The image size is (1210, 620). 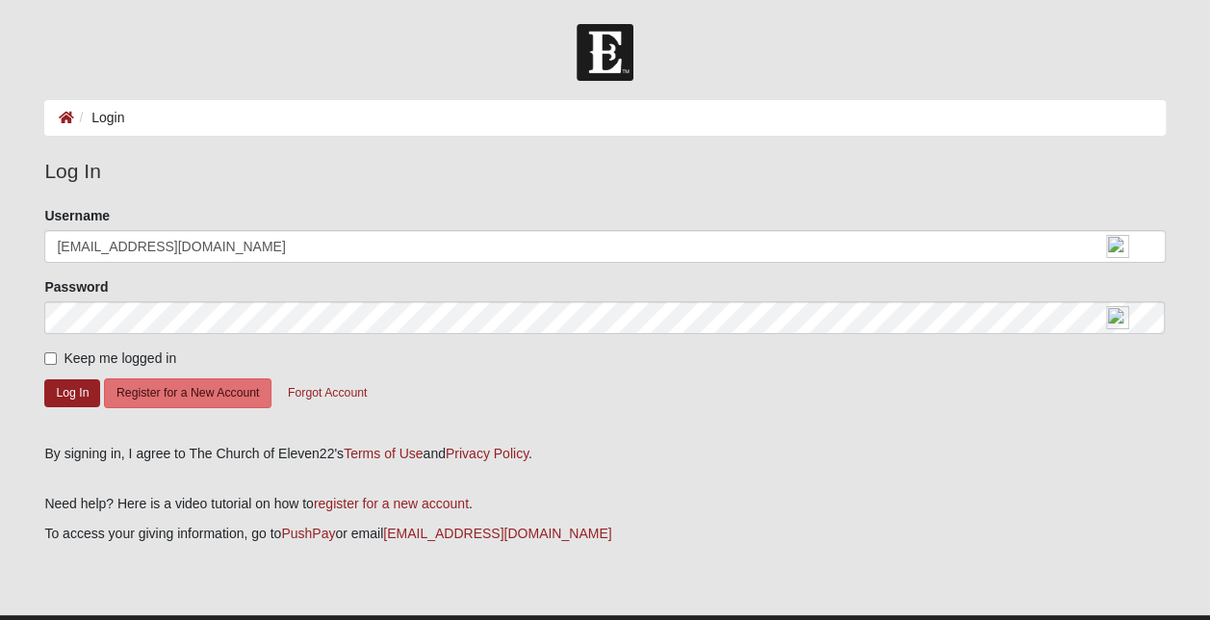 What do you see at coordinates (604, 503) in the screenshot?
I see `p: Need help? Here is a video tutorial on how to .` at bounding box center [604, 503].